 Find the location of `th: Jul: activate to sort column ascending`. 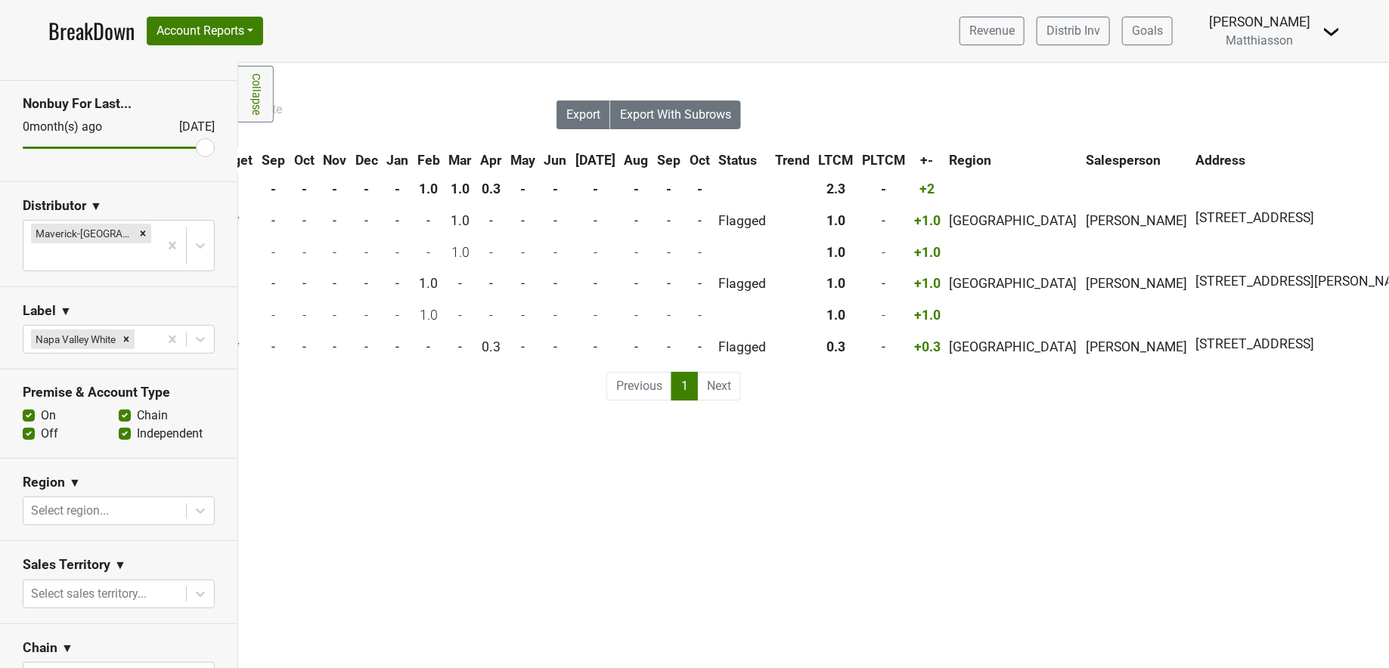

th: Jul: activate to sort column ascending is located at coordinates (595, 160).